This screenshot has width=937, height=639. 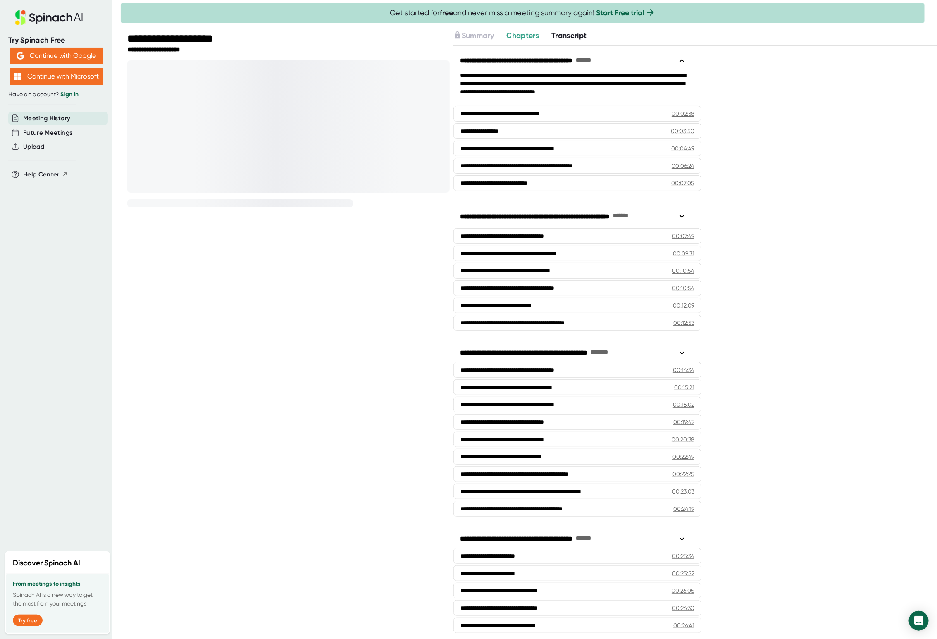 What do you see at coordinates (57, 584) in the screenshot?
I see `h3: From meetings to insights` at bounding box center [57, 584].